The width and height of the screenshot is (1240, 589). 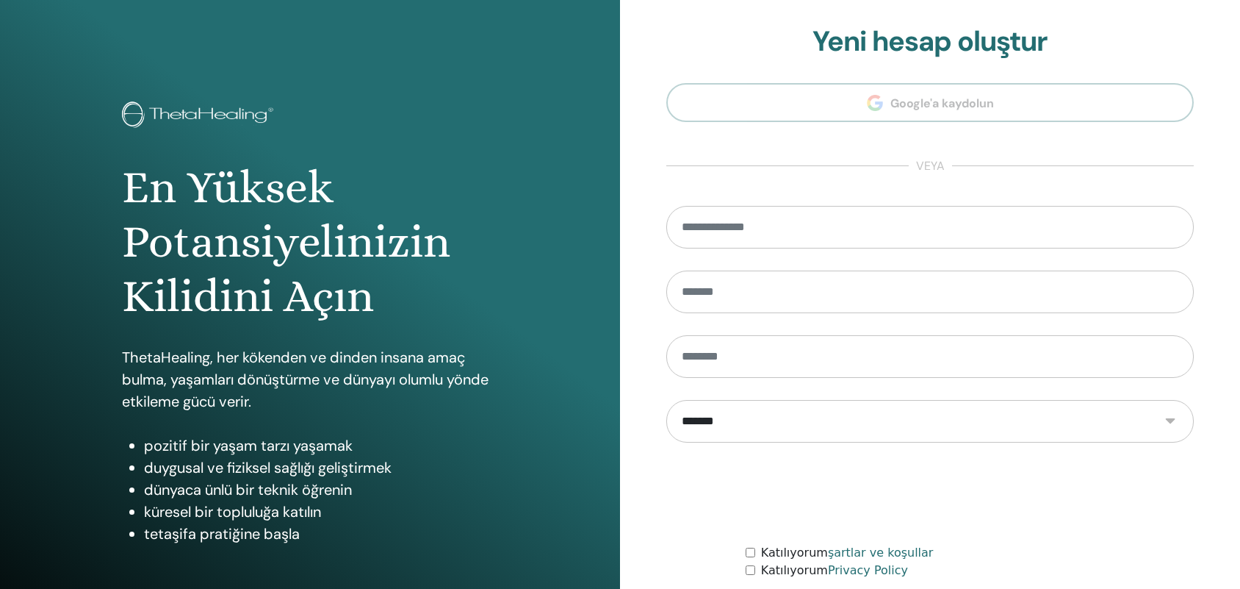 What do you see at coordinates (868, 569) in the screenshot?
I see `a: Privacy Policy` at bounding box center [868, 569].